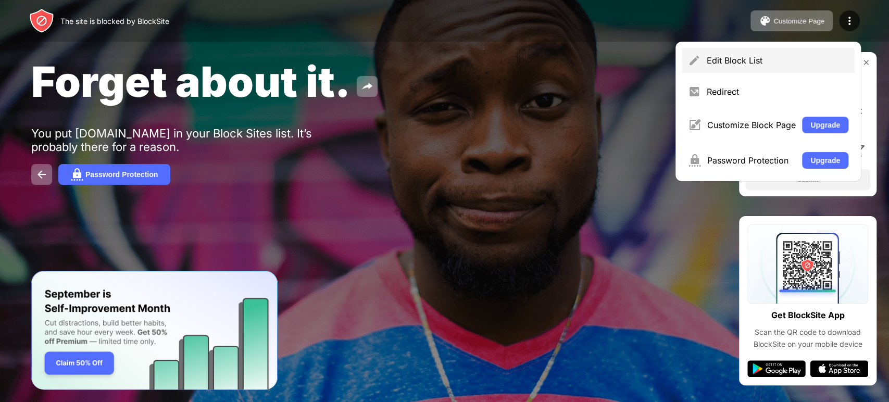 Image resolution: width=889 pixels, height=402 pixels. I want to click on img: share.svg, so click(367, 86).